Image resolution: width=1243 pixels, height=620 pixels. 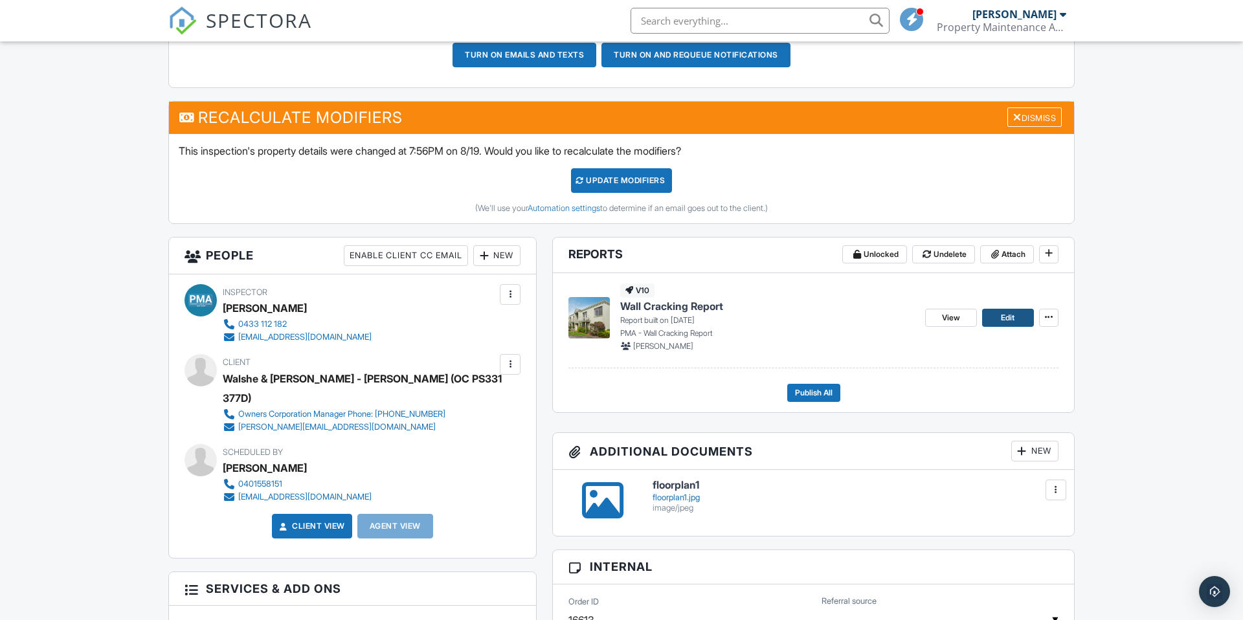 What do you see at coordinates (262, 324) in the screenshot?
I see `div: 0433 112 182` at bounding box center [262, 324].